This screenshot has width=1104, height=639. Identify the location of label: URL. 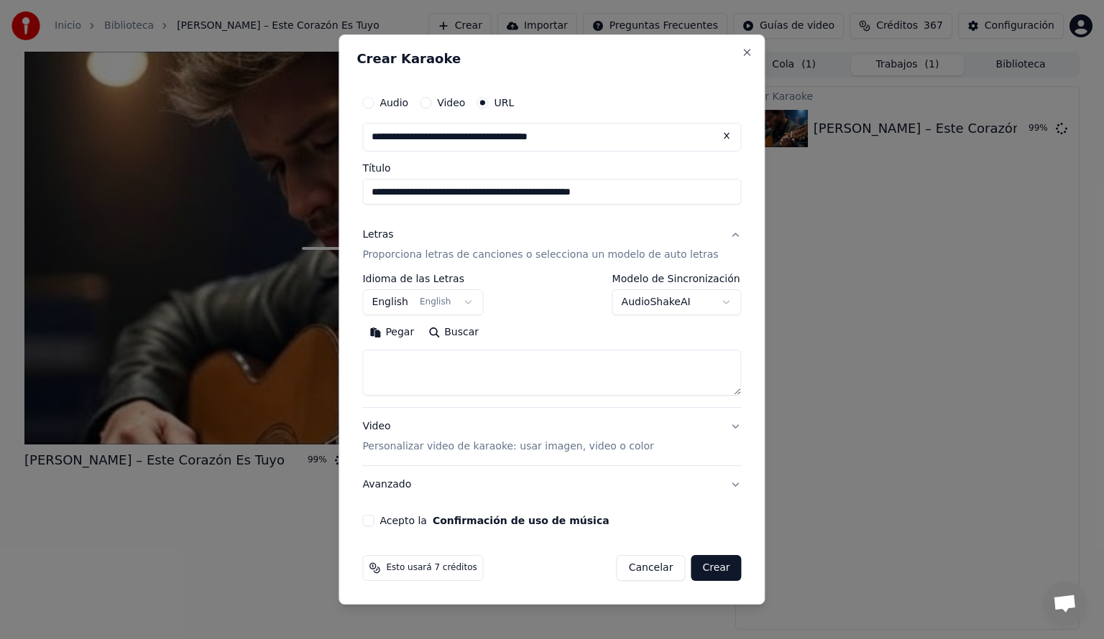
(504, 103).